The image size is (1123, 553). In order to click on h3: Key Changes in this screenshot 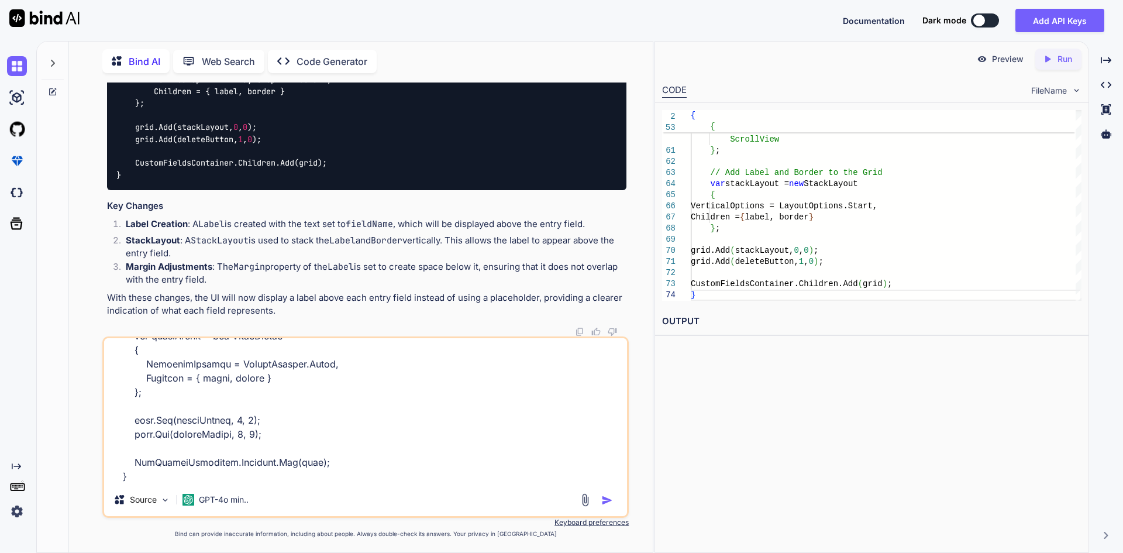, I will do `click(367, 206)`.